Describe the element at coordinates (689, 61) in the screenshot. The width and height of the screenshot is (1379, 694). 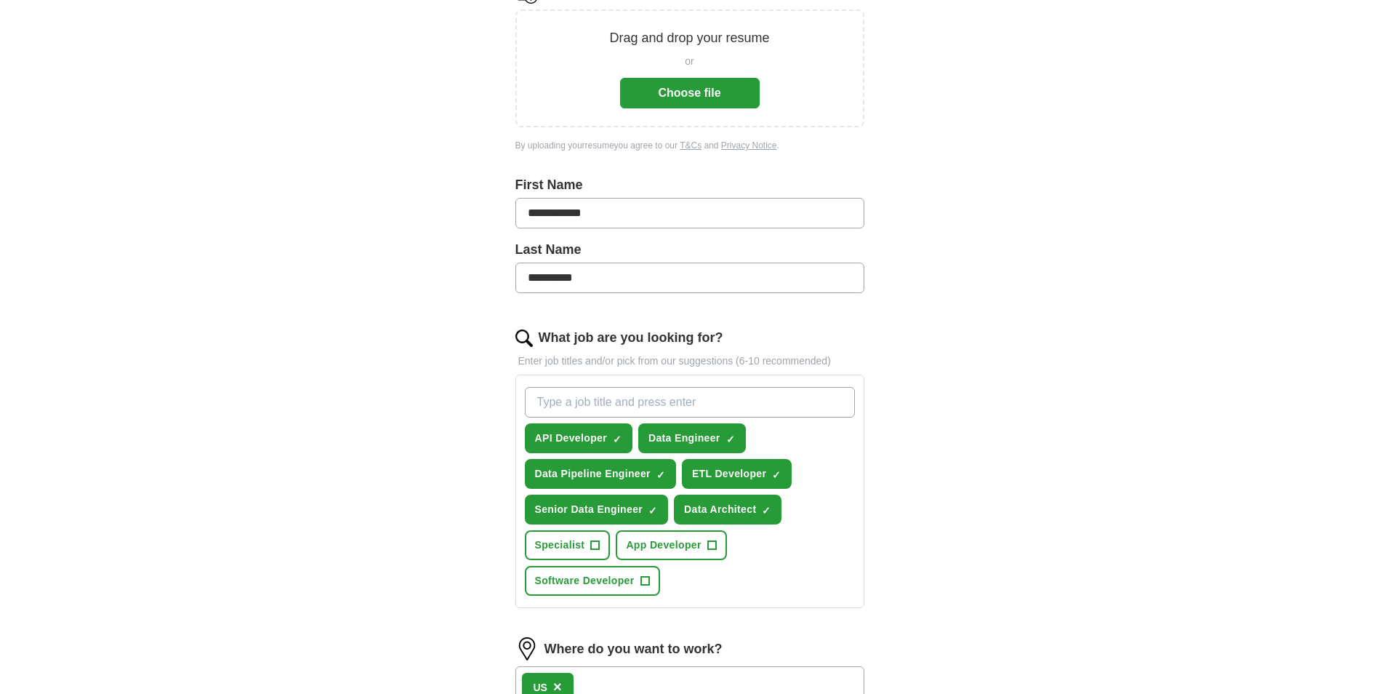
I see `span: or` at that location.